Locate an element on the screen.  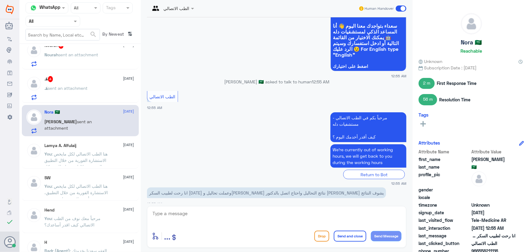
button: search is located at coordinates (93, 34).